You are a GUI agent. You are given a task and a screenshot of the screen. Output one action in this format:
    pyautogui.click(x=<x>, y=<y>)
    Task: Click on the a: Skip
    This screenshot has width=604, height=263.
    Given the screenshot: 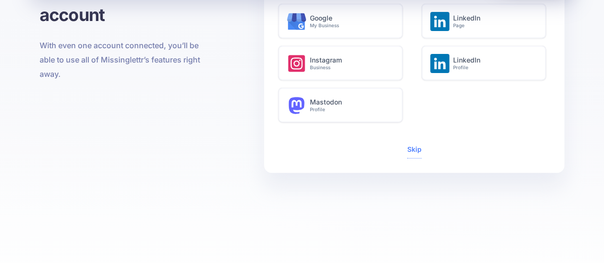 What is the action you would take?
    pyautogui.click(x=415, y=149)
    